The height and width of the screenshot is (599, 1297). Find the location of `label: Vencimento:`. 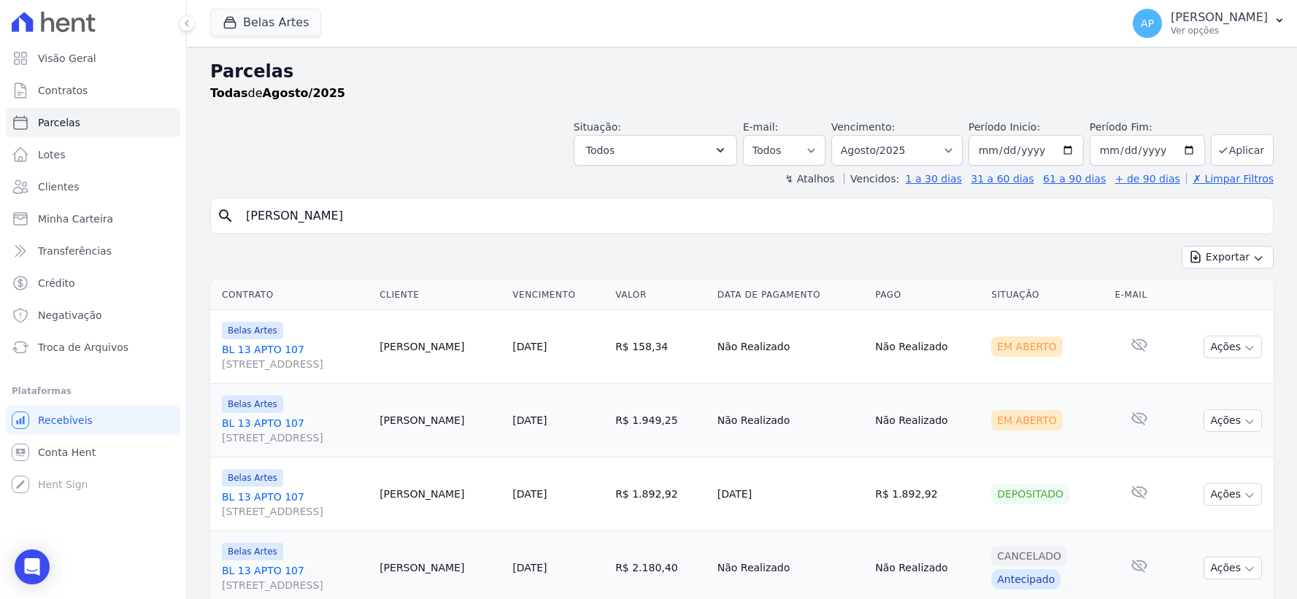

label: Vencimento: is located at coordinates (863, 127).